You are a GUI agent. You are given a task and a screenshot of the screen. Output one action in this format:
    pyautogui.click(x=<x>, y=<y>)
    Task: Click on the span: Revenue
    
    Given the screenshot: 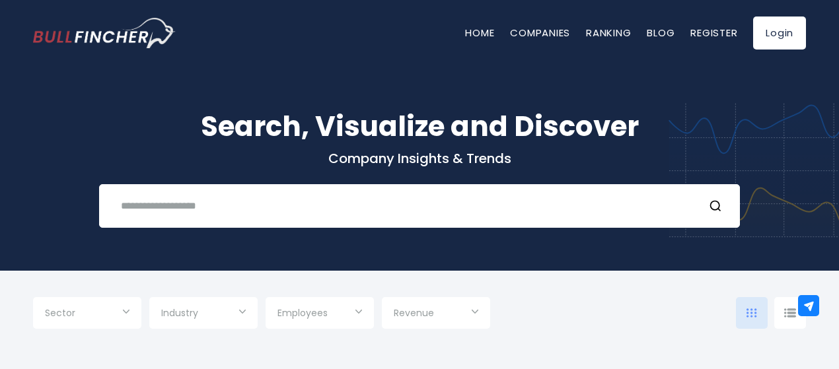 What is the action you would take?
    pyautogui.click(x=413, y=313)
    